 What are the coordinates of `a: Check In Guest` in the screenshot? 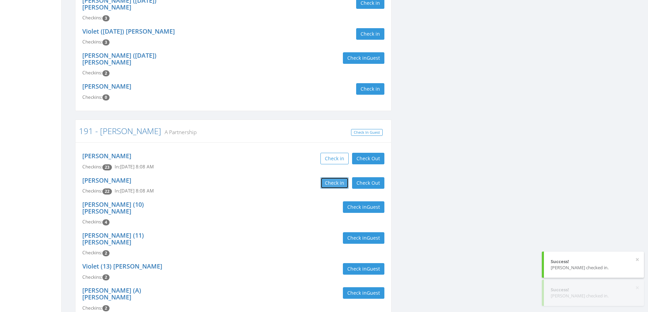 It's located at (367, 133).